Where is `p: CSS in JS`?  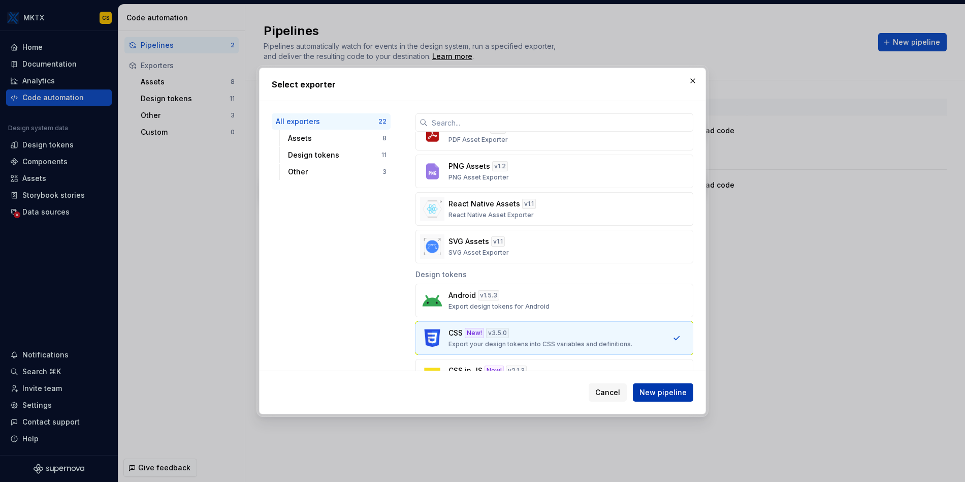
p: CSS in JS is located at coordinates (465, 370).